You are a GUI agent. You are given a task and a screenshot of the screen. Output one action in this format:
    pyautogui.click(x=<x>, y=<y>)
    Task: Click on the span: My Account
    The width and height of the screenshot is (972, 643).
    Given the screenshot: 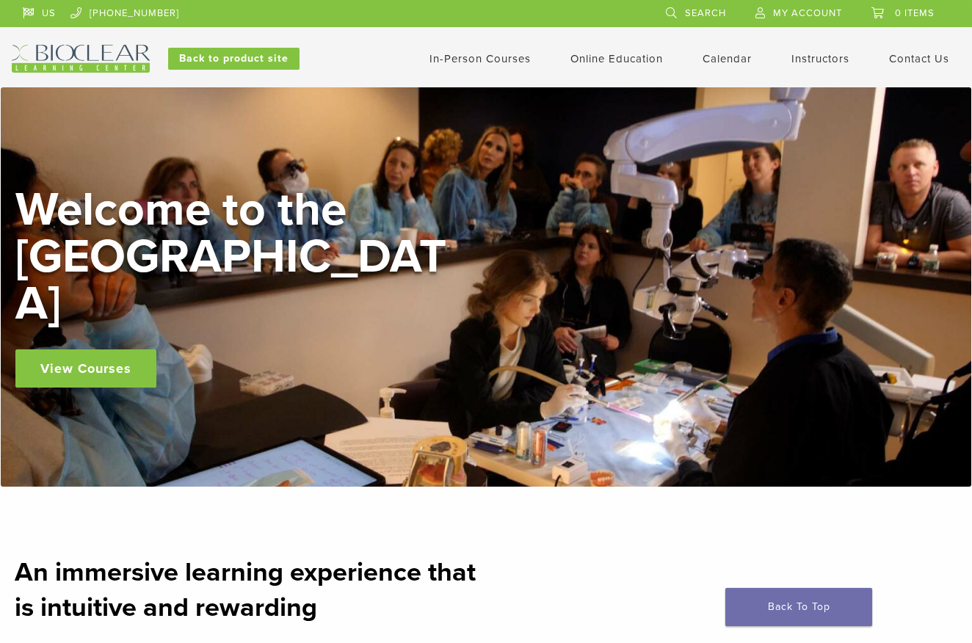 What is the action you would take?
    pyautogui.click(x=807, y=13)
    